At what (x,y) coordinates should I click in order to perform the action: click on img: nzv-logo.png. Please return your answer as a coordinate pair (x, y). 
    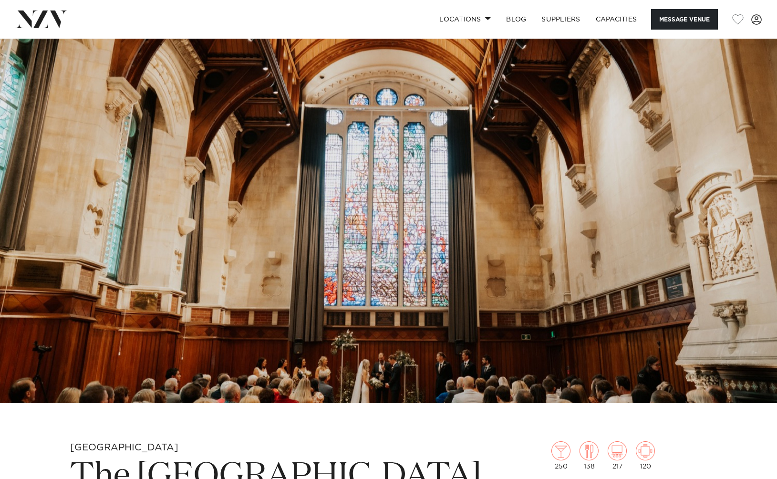
    Looking at the image, I should click on (41, 19).